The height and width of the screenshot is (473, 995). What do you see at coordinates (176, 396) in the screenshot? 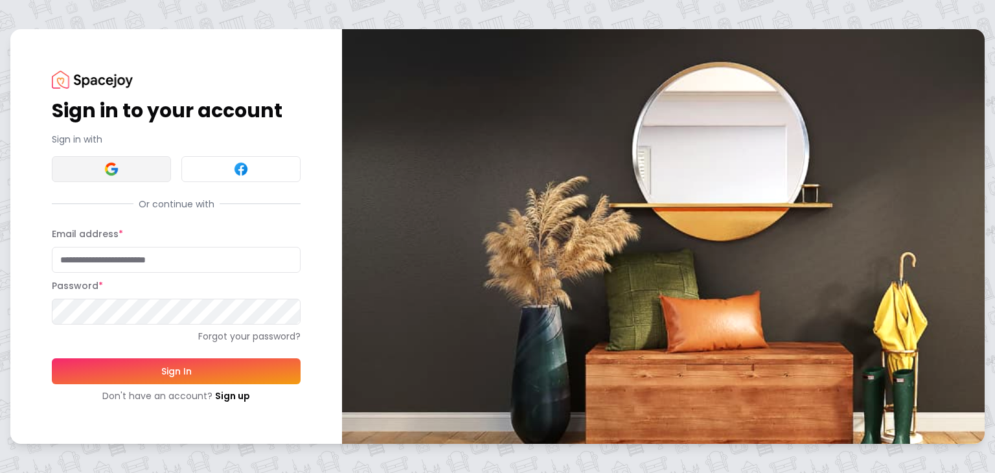
I see `div: Don't have an account?` at bounding box center [176, 396].